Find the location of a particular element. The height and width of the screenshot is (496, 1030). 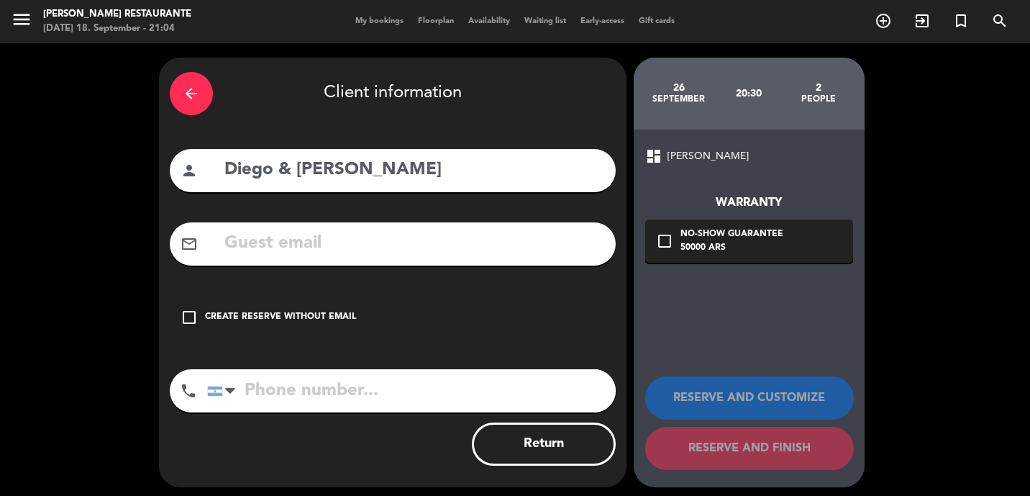

input: Guest email is located at coordinates (414, 243).